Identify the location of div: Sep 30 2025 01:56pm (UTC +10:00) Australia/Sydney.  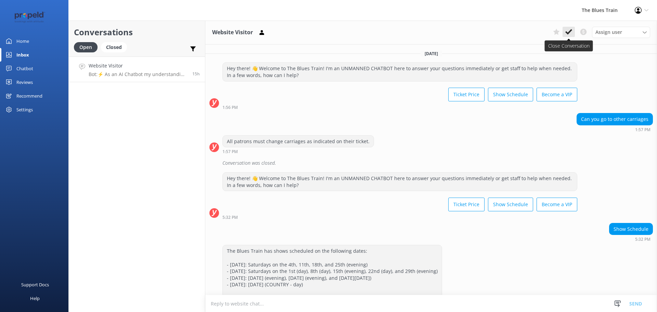
(400, 107).